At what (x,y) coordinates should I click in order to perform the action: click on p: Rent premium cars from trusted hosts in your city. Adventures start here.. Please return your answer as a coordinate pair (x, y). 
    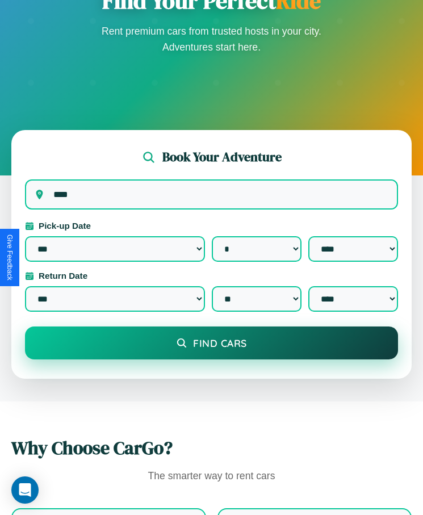
    Looking at the image, I should click on (212, 39).